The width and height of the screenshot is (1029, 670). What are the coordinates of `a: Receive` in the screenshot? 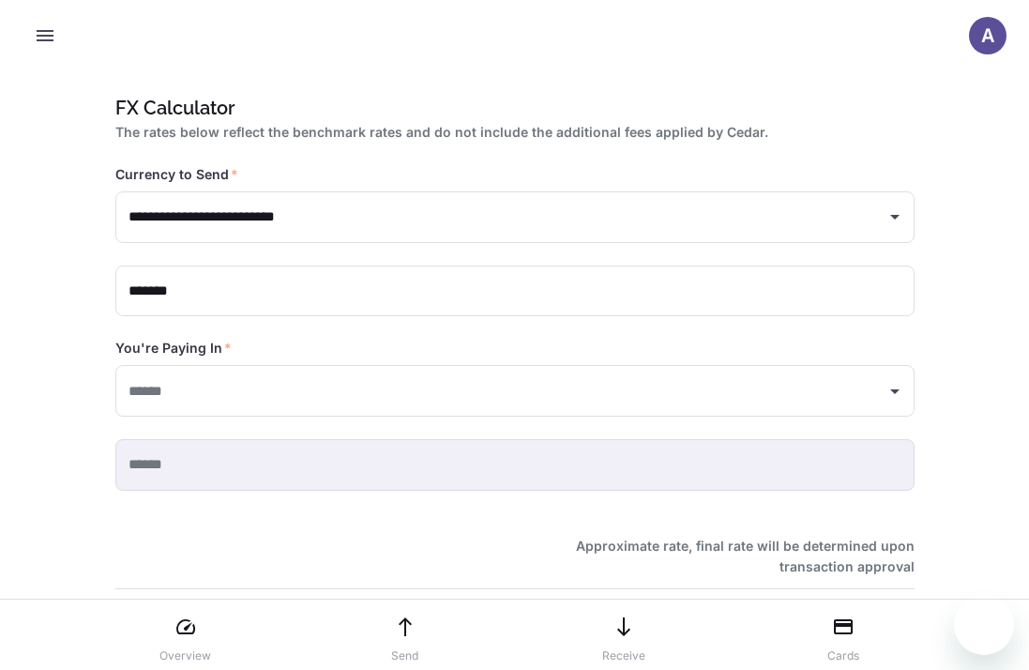 It's located at (624, 635).